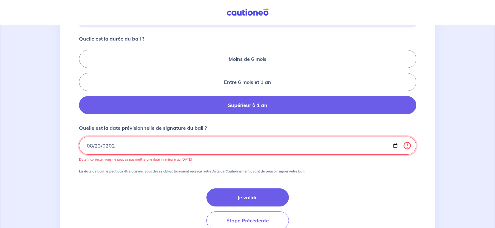 This screenshot has width=495, height=228. What do you see at coordinates (248, 105) in the screenshot?
I see `label: Supérieur à 1 an` at bounding box center [248, 105].